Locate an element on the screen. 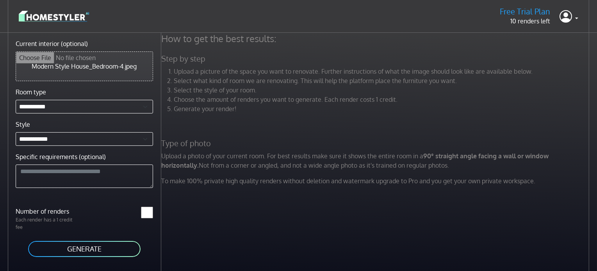 The height and width of the screenshot is (271, 597). li: Select the style of your room. is located at coordinates (382, 90).